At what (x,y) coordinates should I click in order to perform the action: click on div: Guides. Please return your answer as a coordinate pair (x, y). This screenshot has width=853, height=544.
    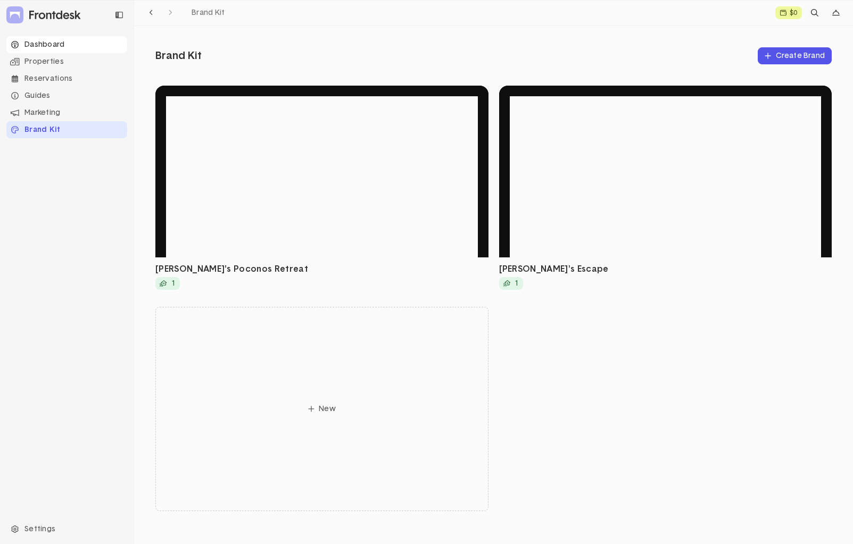
    Looking at the image, I should click on (67, 96).